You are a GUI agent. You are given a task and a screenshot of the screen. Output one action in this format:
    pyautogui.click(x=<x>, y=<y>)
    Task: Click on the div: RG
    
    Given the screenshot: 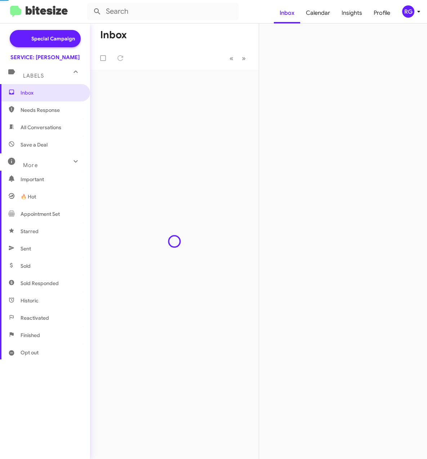 What is the action you would take?
    pyautogui.click(x=409, y=12)
    